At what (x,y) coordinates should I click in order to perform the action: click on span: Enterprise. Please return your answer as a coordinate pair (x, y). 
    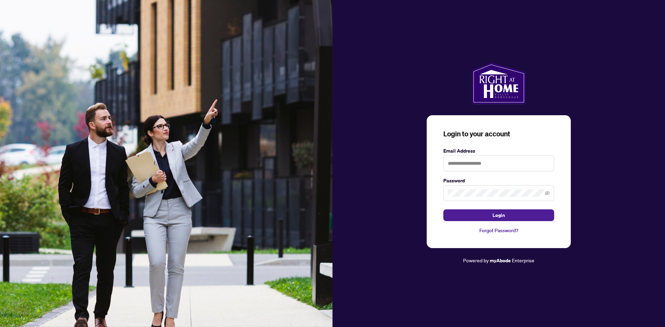
    Looking at the image, I should click on (523, 260).